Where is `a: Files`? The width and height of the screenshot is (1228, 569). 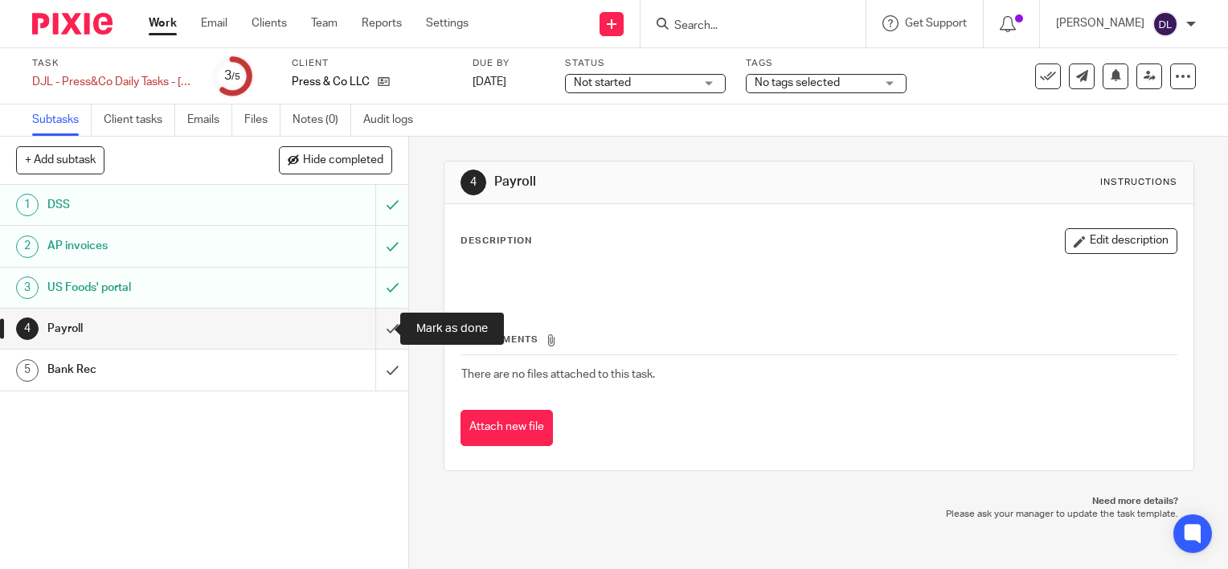
a: Files is located at coordinates (262, 120).